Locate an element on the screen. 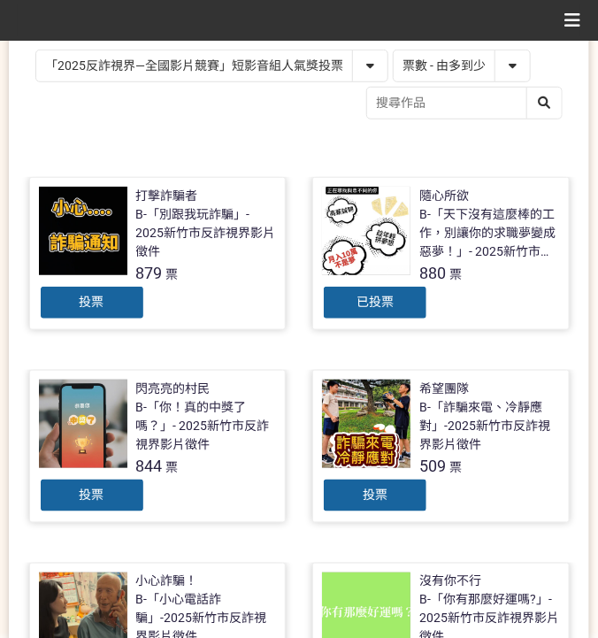 This screenshot has height=638, width=598. a: 希望團隊B-「詐騙來電、冷靜應對」-2025新竹市反詐視界影片徵件509票投票 is located at coordinates (441, 446).